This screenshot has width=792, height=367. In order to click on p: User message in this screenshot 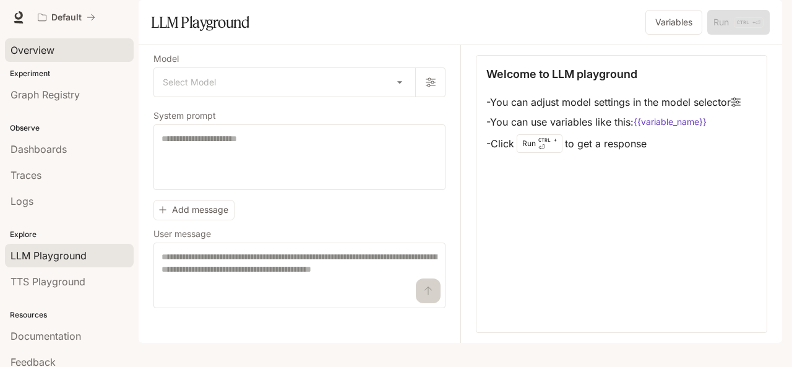, I will do `click(182, 234)`.